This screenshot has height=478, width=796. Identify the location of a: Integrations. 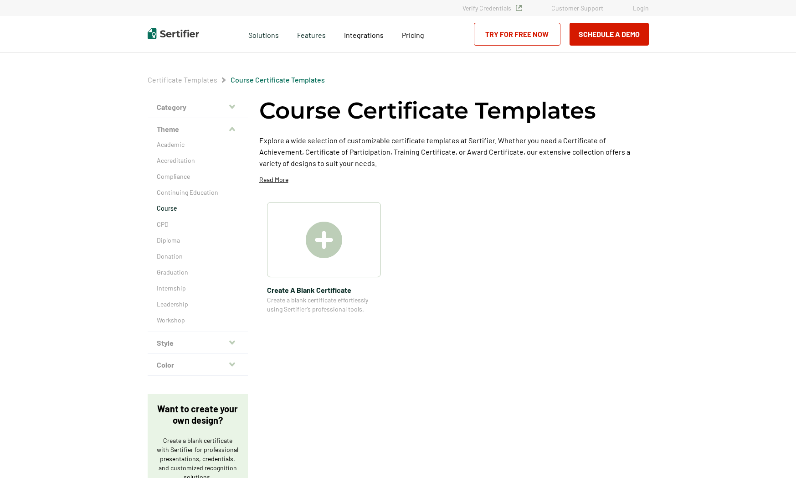
(364, 34).